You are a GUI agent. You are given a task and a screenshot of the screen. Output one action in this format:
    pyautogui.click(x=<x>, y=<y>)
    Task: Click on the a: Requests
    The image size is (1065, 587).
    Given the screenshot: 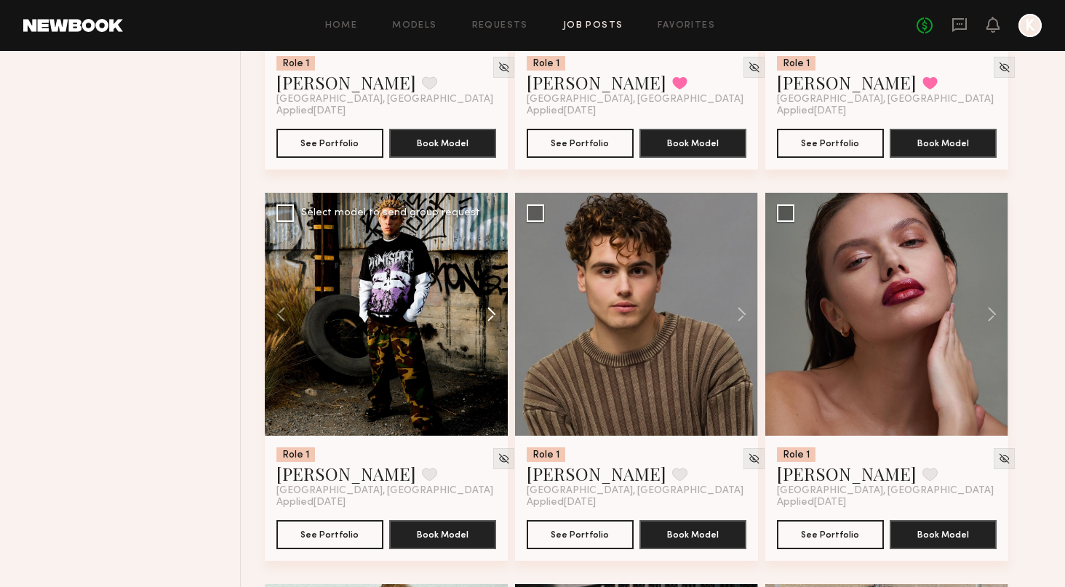 What is the action you would take?
    pyautogui.click(x=500, y=25)
    